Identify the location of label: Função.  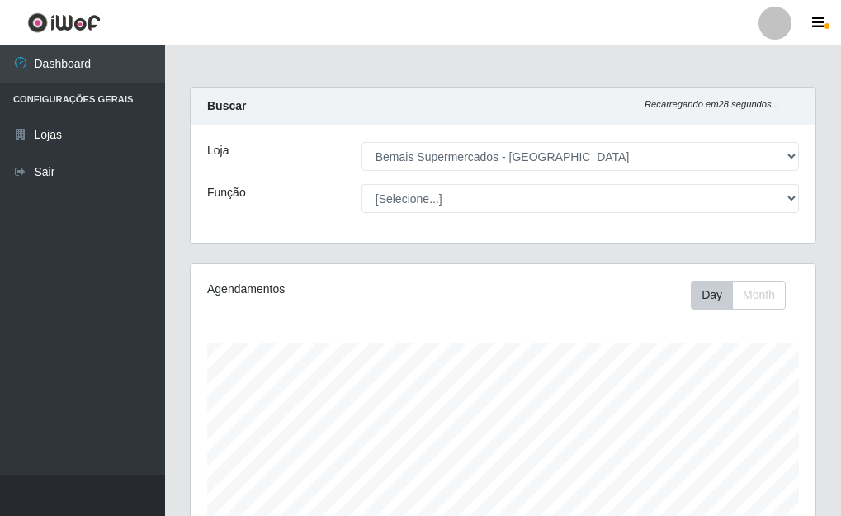
(226, 192).